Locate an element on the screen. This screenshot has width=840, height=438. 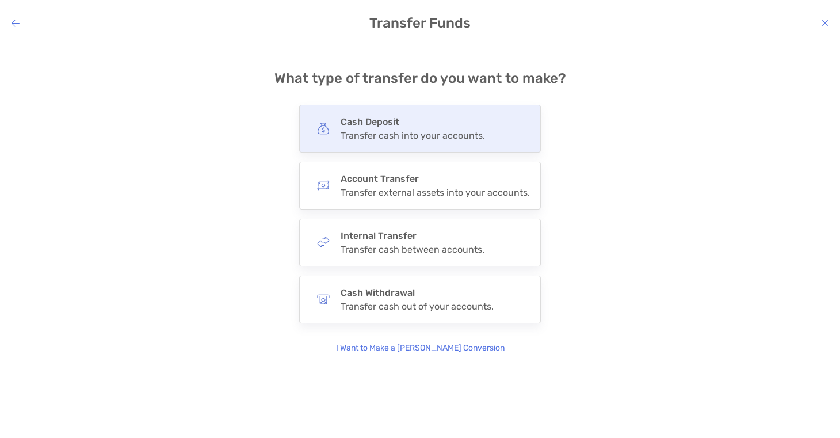
h4: Internal Transfer is located at coordinates (413, 235).